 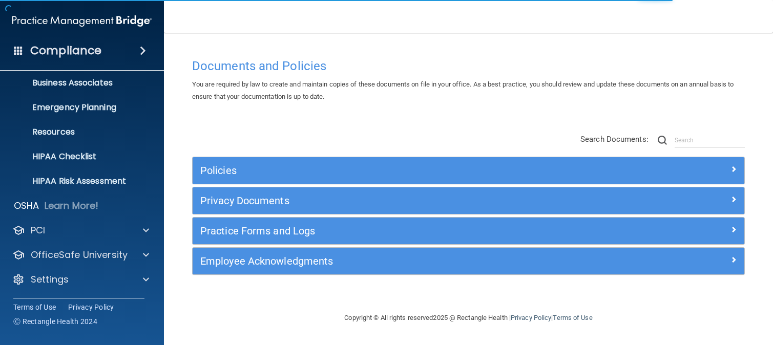 What do you see at coordinates (80, 230) in the screenshot?
I see `a: PCI` at bounding box center [80, 230].